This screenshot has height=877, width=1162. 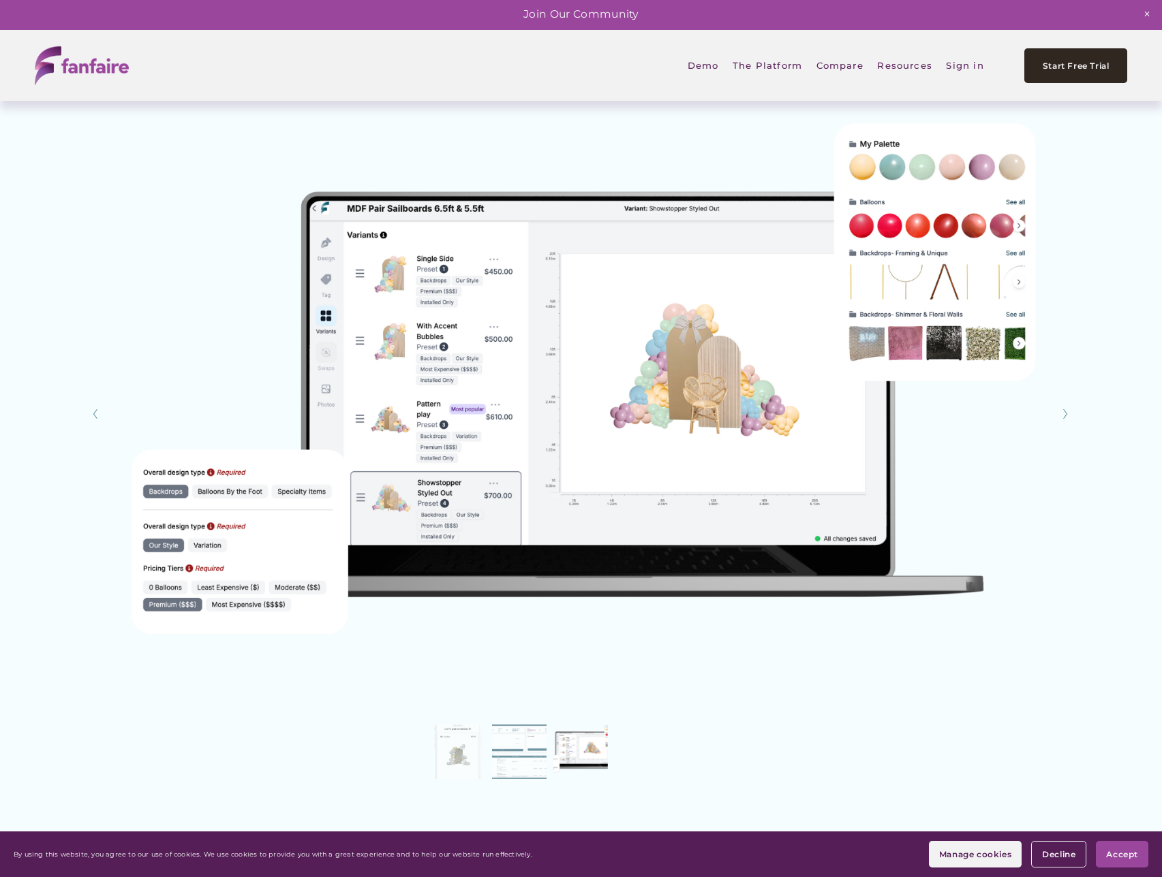 What do you see at coordinates (964, 65) in the screenshot?
I see `a: Sign in` at bounding box center [964, 65].